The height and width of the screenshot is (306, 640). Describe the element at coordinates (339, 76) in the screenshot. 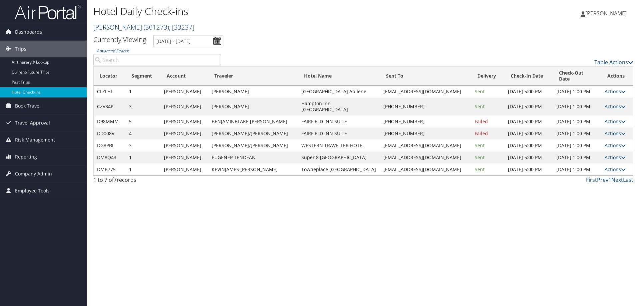

I see `th: Hotel Name: activate to sort column ascending` at that location.